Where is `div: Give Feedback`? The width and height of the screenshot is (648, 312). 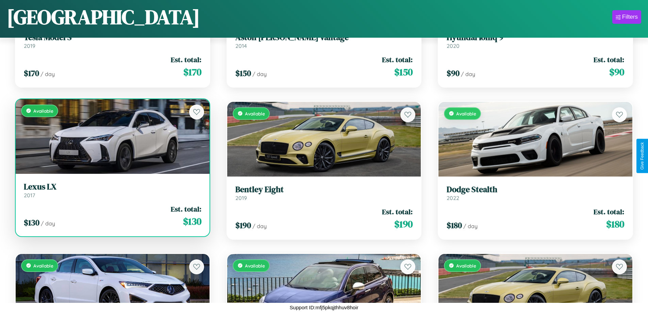
div: Give Feedback is located at coordinates (642, 156).